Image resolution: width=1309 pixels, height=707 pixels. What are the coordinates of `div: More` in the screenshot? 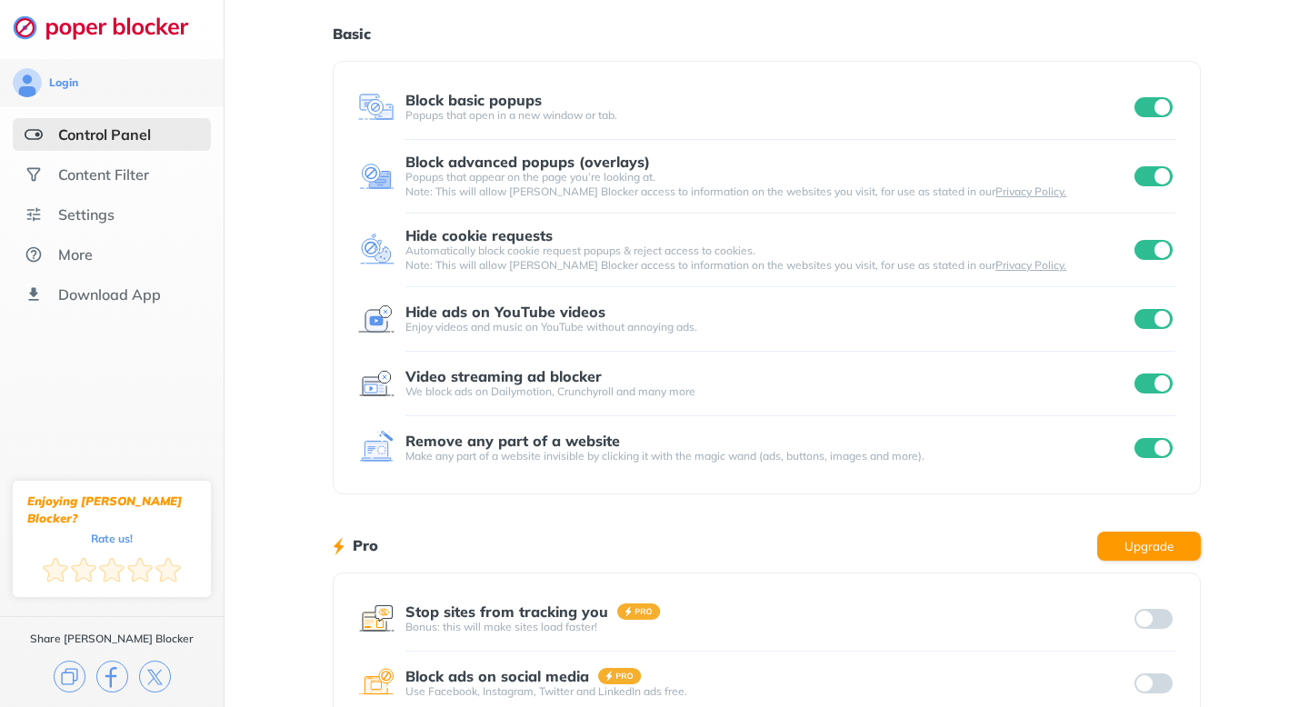 It's located at (75, 254).